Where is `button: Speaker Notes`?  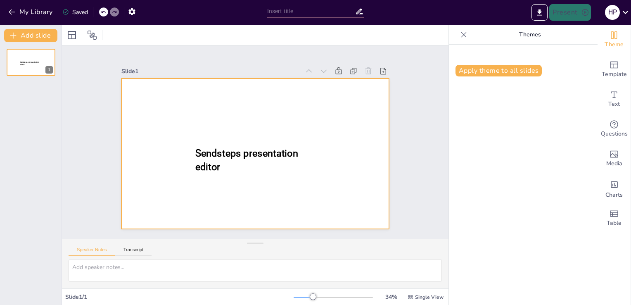
button: Speaker Notes is located at coordinates (92, 252).